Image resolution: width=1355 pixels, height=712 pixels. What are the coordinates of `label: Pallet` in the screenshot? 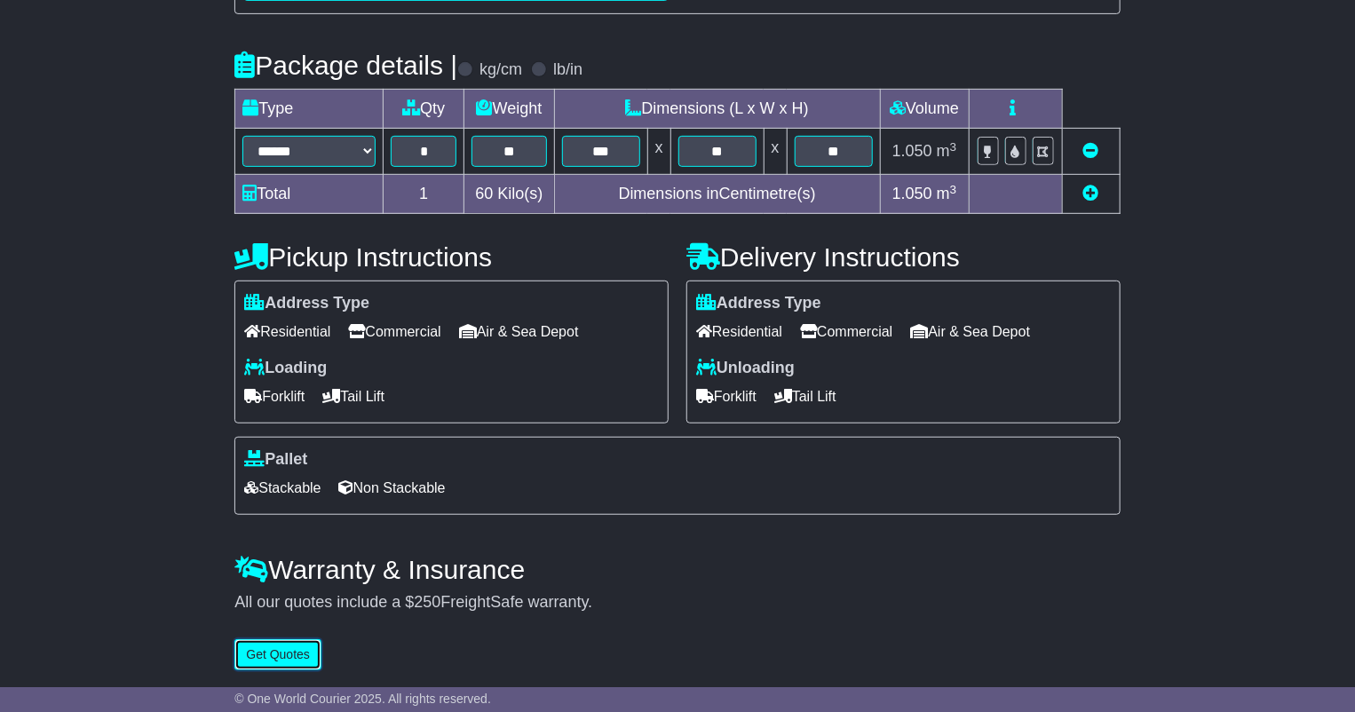 It's located at (275, 460).